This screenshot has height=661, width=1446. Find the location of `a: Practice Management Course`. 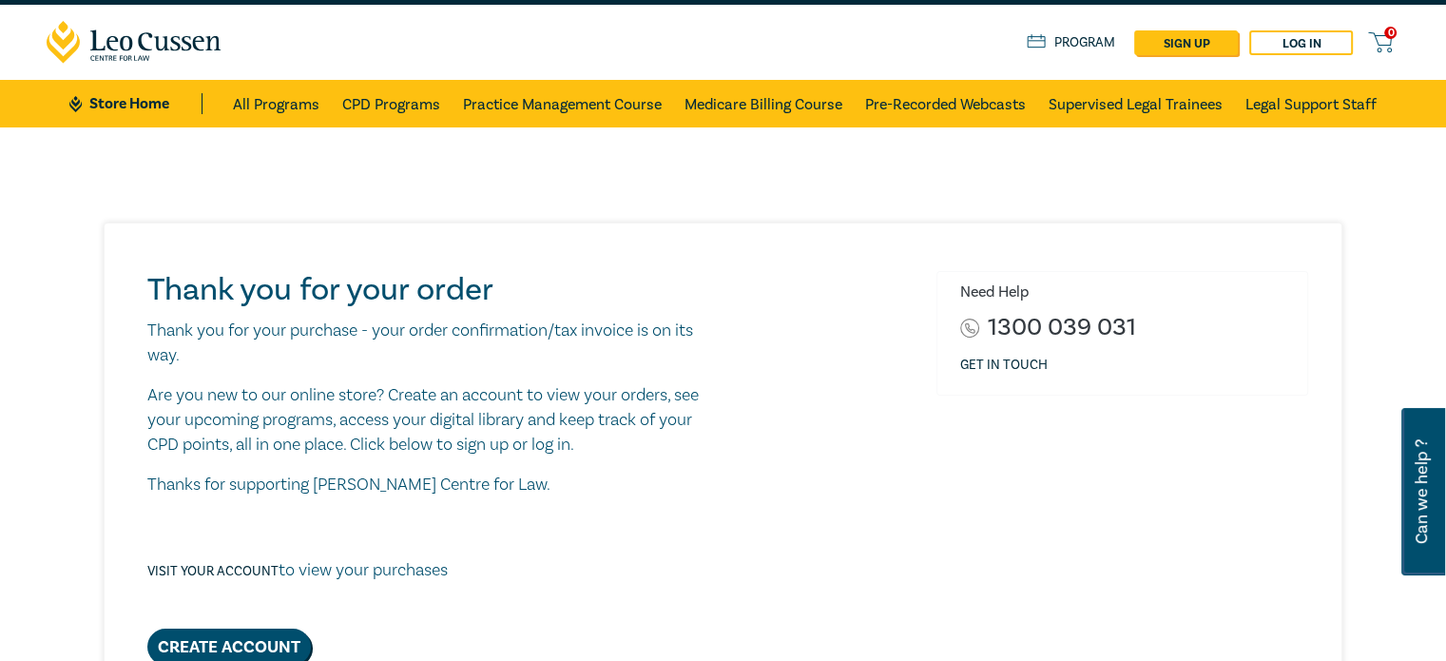

a: Practice Management Course is located at coordinates (562, 104).